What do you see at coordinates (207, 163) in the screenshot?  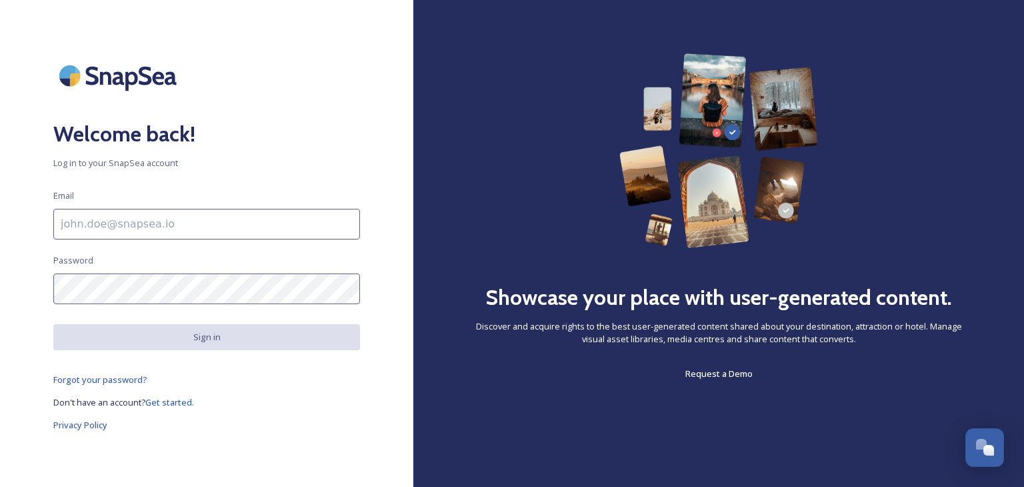 I see `span: Log in to your SnapSea account` at bounding box center [207, 163].